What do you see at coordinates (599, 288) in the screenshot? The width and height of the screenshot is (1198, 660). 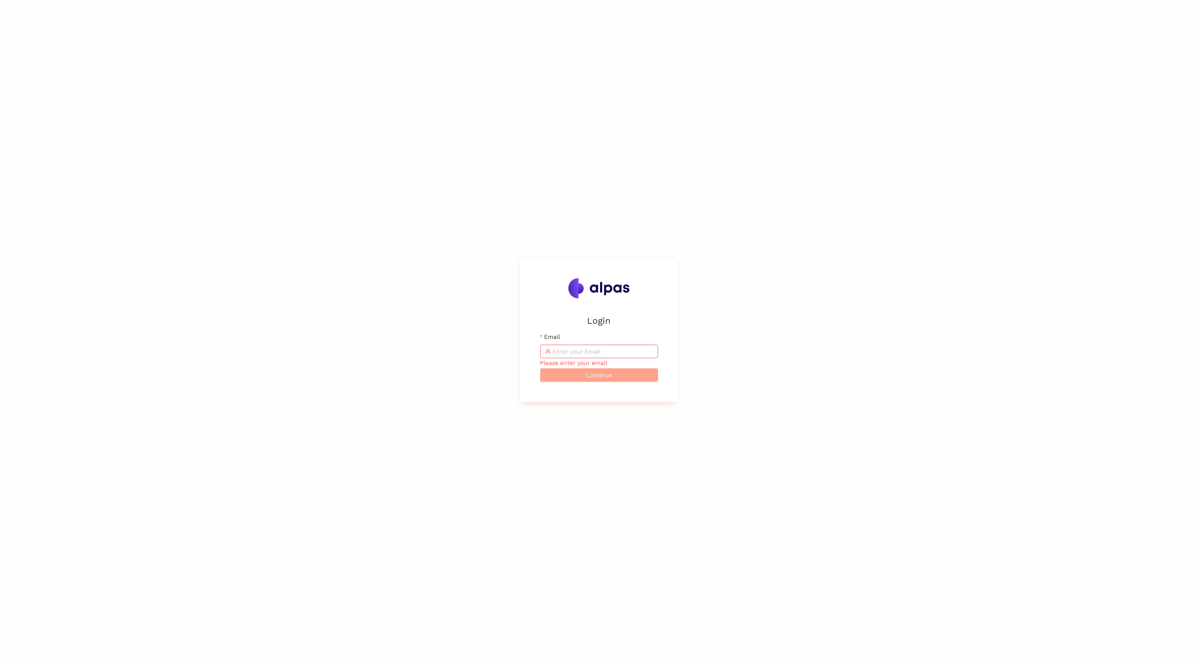 I see `img: Alpas.ai Logo` at bounding box center [599, 288].